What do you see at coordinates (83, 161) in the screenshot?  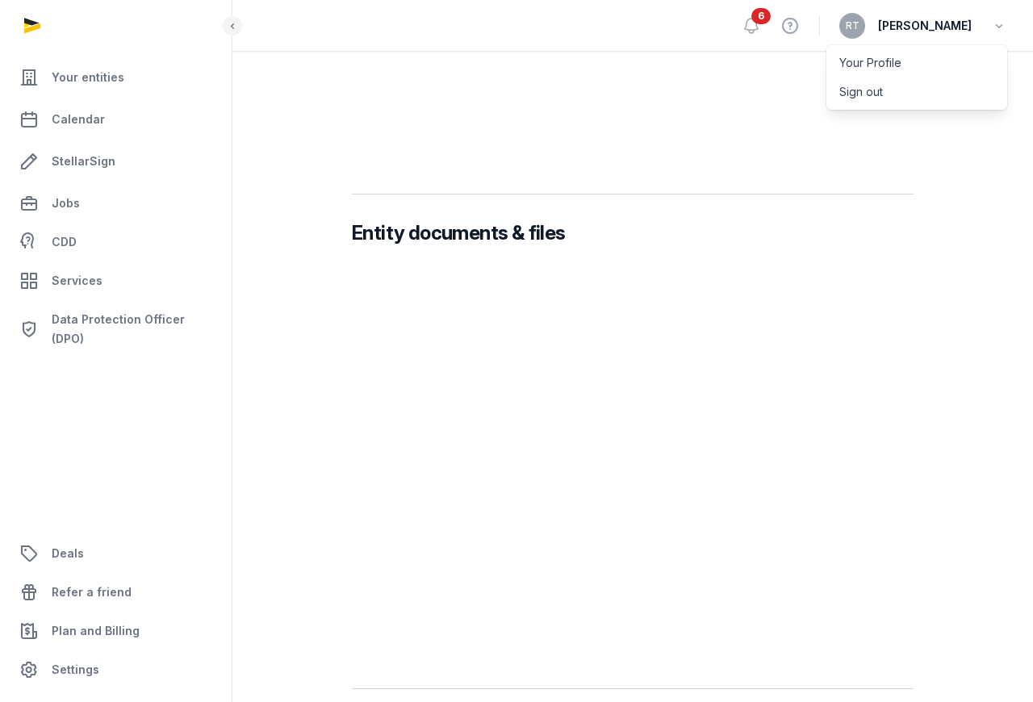 I see `span: StellarSign` at bounding box center [83, 161].